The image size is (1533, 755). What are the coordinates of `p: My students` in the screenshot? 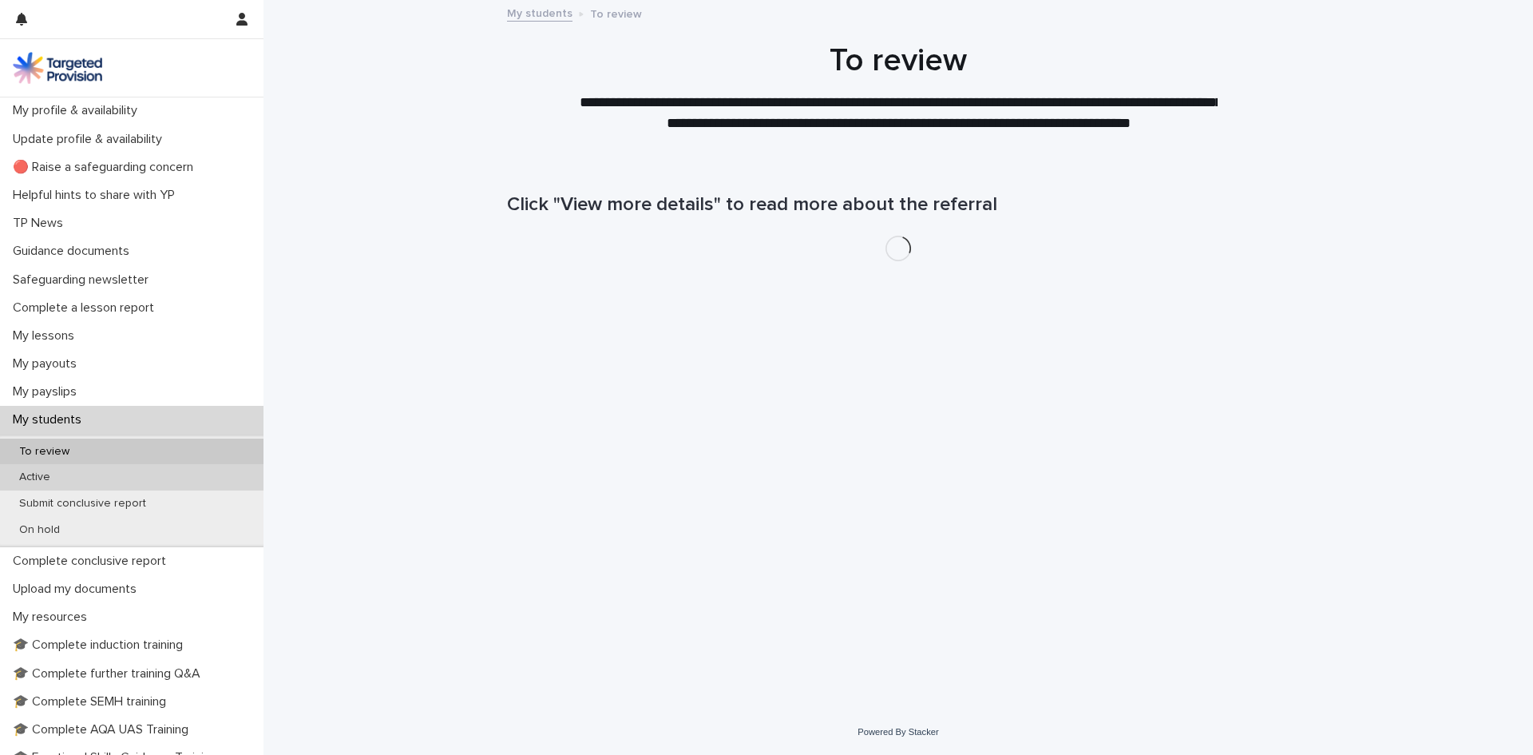 It's located at (50, 419).